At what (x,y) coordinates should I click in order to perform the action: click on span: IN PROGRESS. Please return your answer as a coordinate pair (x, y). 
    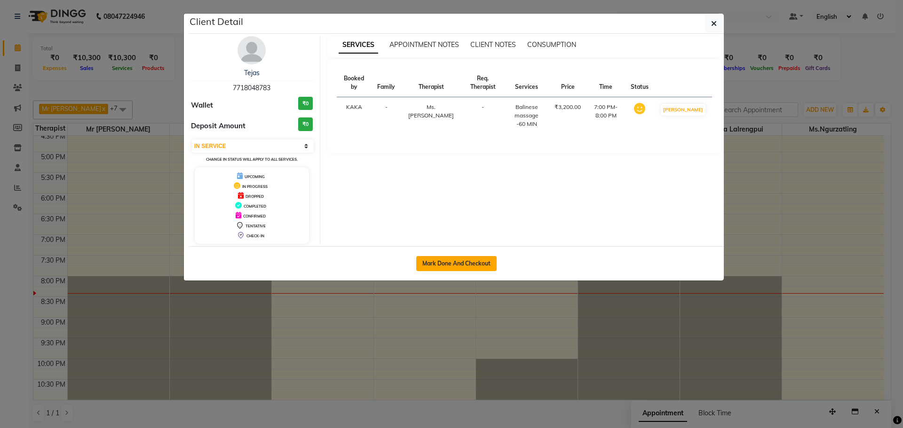
    Looking at the image, I should click on (255, 187).